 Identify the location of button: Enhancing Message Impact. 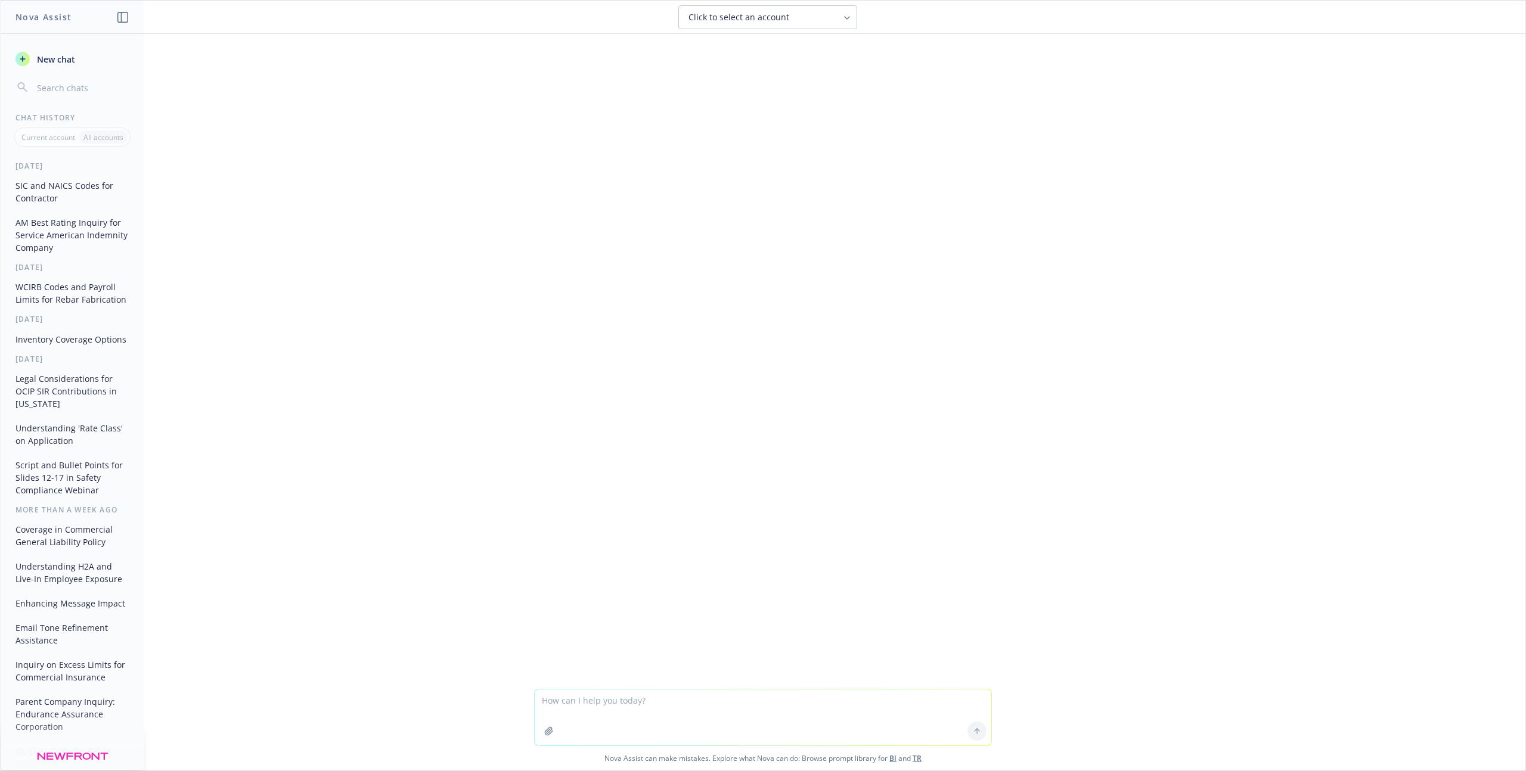
(72, 603).